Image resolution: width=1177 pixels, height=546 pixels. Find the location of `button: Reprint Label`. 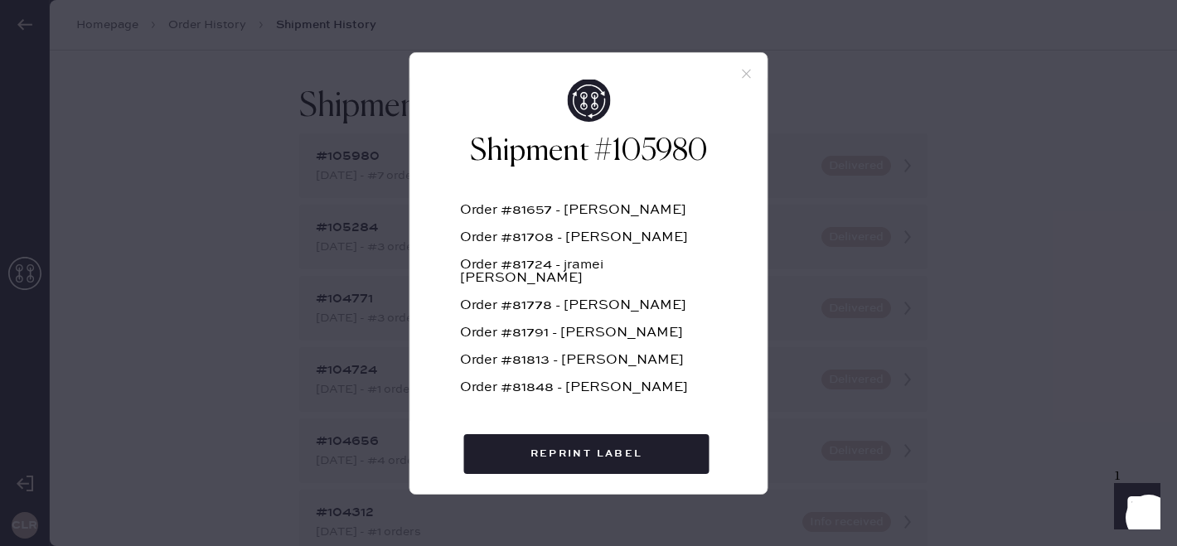

button: Reprint Label is located at coordinates (587, 454).